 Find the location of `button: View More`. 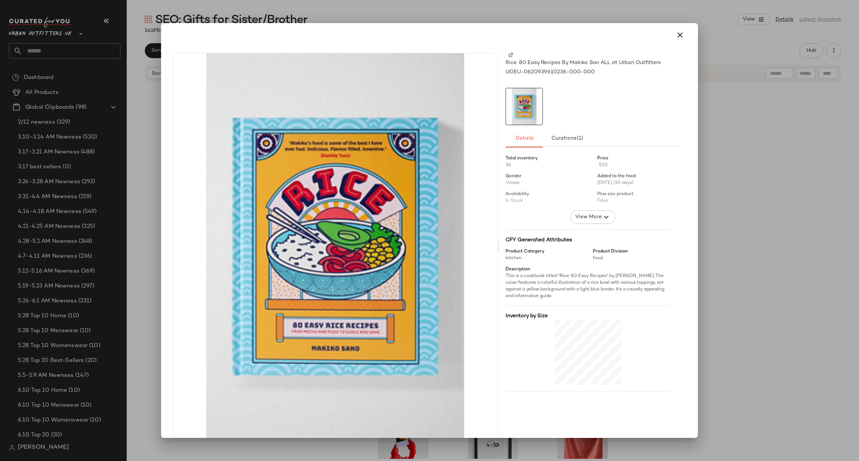

button: View More is located at coordinates (593, 217).